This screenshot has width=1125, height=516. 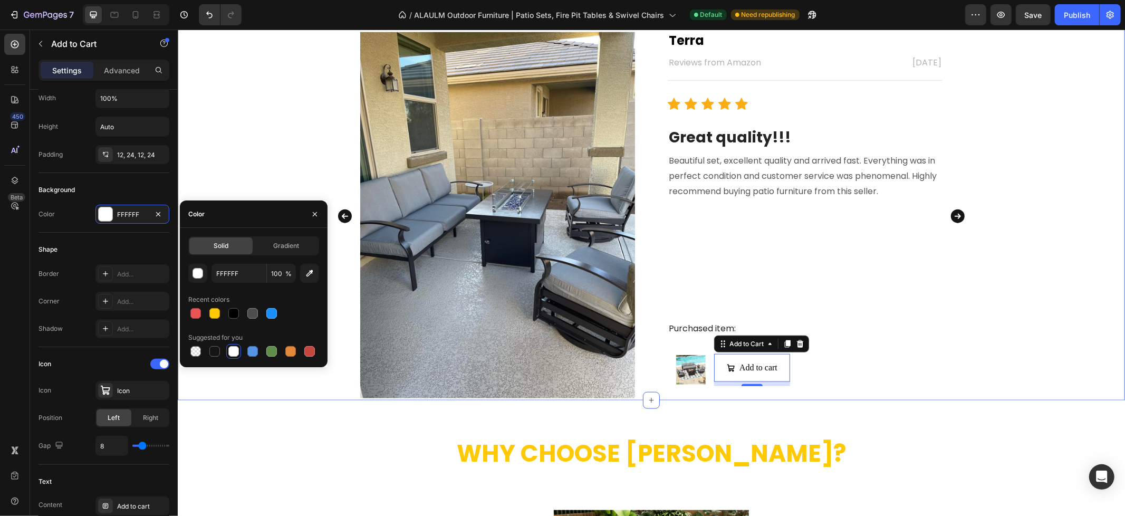 I want to click on strong: Great quality!!!, so click(x=552, y=108).